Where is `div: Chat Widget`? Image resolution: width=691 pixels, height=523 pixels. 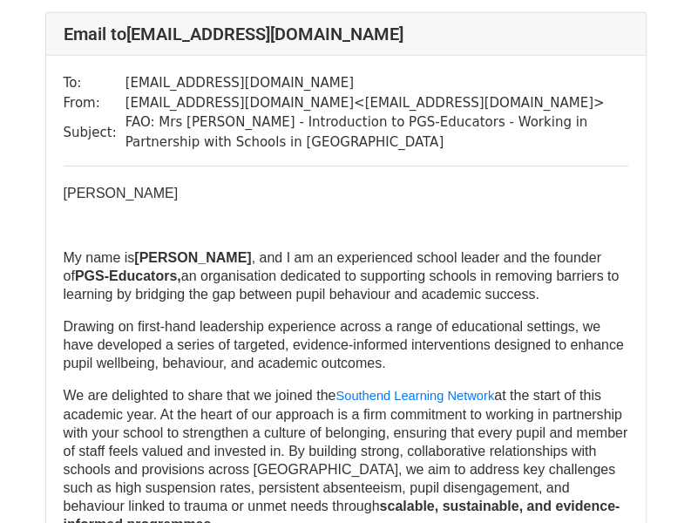 div: Chat Widget is located at coordinates (648, 481).